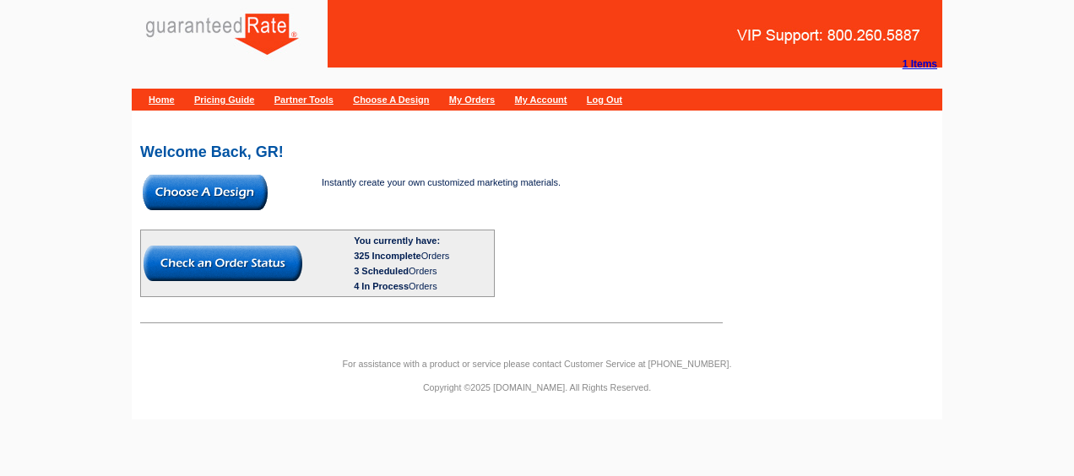 The width and height of the screenshot is (1074, 476). What do you see at coordinates (391, 100) in the screenshot?
I see `a: Choose A Design` at bounding box center [391, 100].